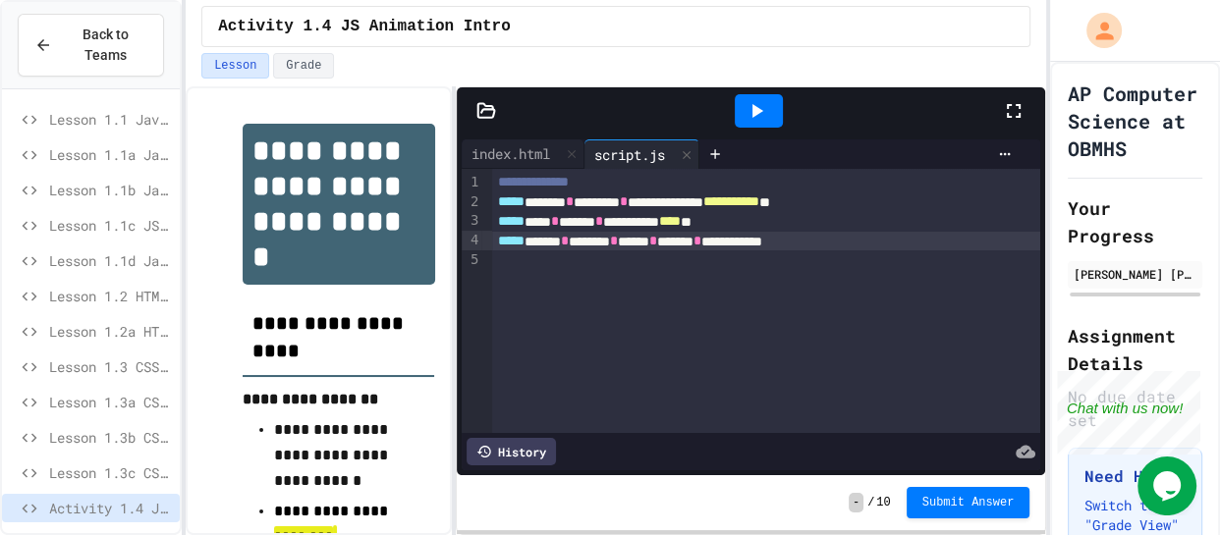 Image resolution: width=1220 pixels, height=535 pixels. I want to click on div: 1, so click(472, 183).